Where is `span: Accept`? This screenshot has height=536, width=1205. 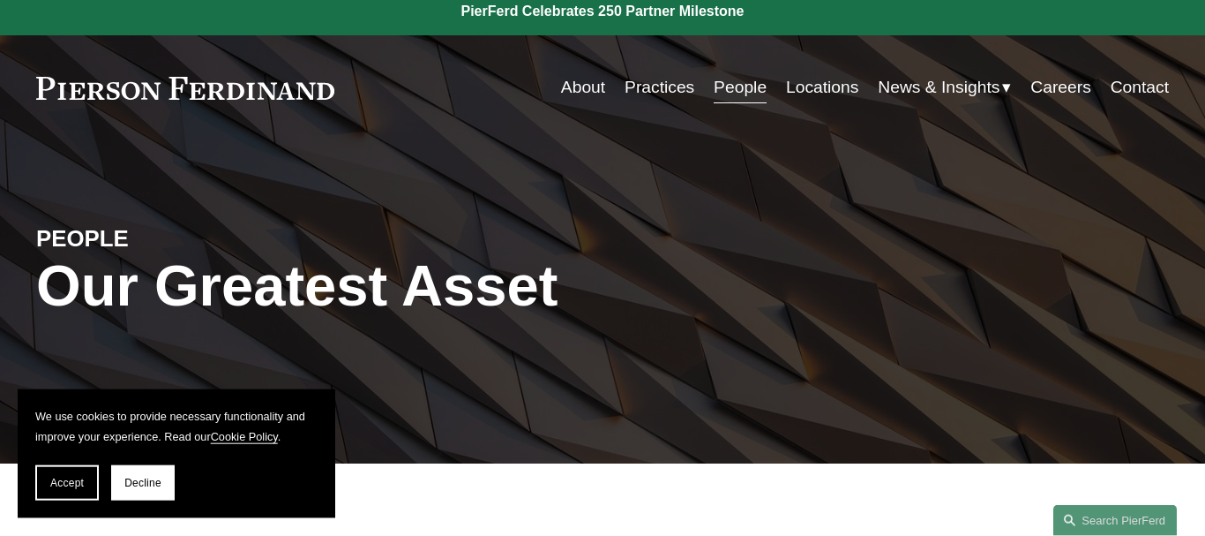
span: Accept is located at coordinates (67, 483).